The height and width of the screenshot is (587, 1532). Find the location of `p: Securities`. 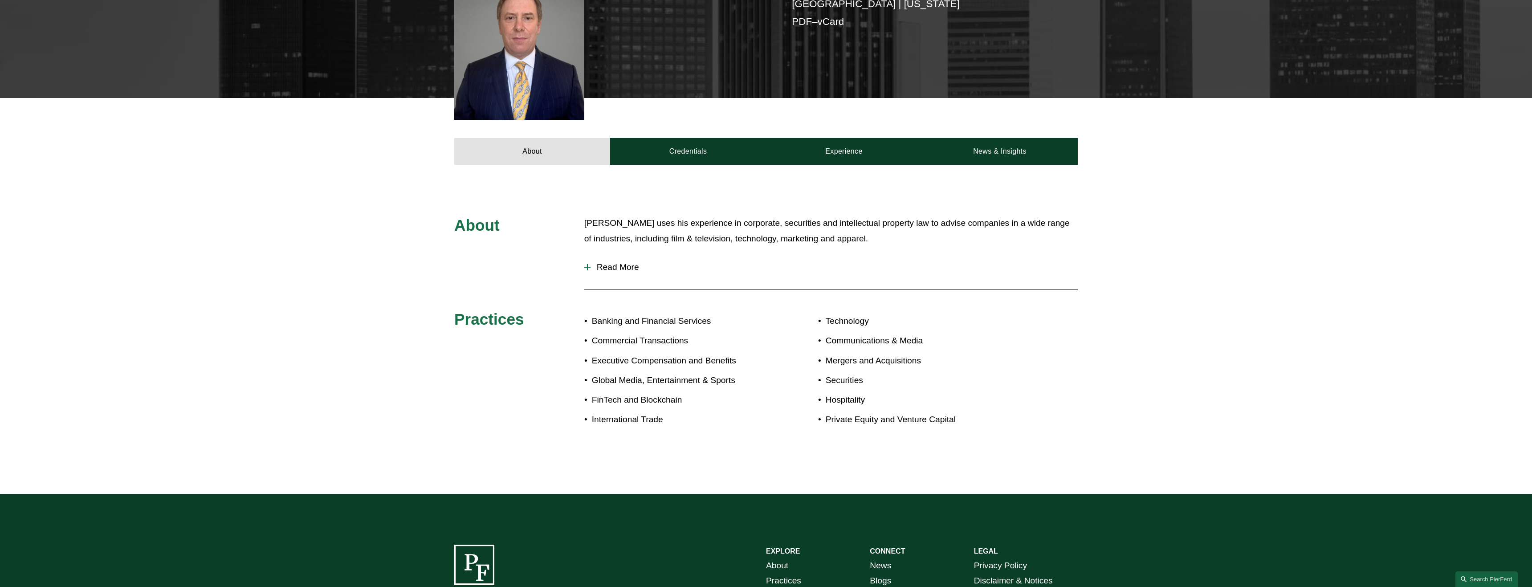

p: Securities is located at coordinates (926, 380).